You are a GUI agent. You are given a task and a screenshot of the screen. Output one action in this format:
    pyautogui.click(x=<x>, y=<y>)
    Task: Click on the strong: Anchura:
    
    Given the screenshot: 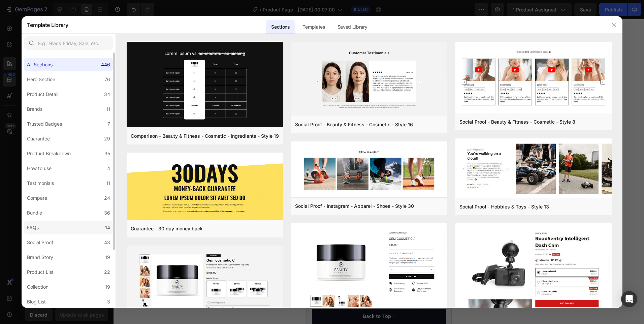 What is the action you would take?
    pyautogui.click(x=65, y=181)
    